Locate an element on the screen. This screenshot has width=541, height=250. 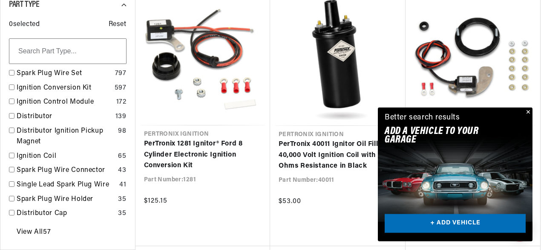
a: Ignition Coil is located at coordinates (66, 156).